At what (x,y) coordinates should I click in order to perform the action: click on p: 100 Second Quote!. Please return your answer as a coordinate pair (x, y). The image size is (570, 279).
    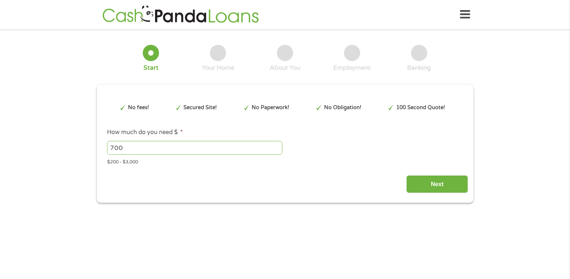
    Looking at the image, I should click on (421, 108).